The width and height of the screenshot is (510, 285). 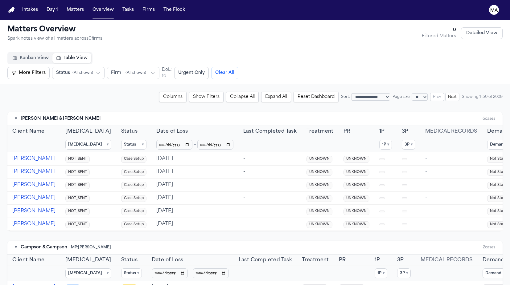 I want to click on span: Last Completed Task, so click(x=270, y=132).